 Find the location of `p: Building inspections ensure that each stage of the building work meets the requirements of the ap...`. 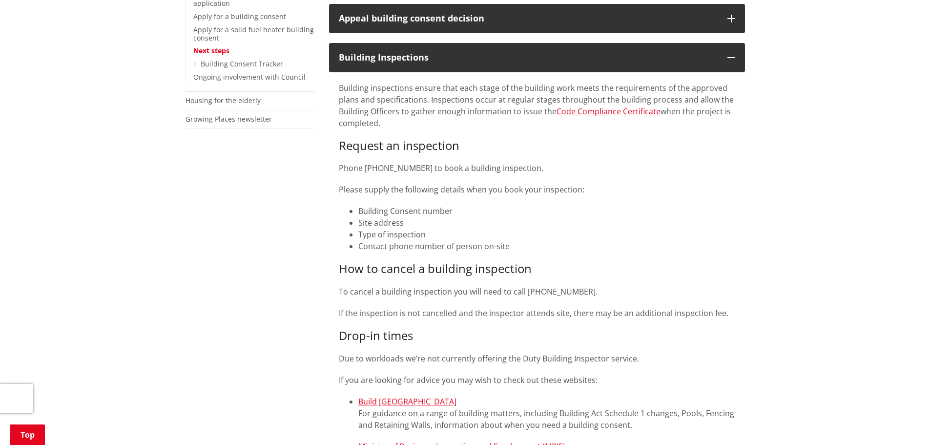

p: Building inspections ensure that each stage of the building work meets the requirements of the ap... is located at coordinates (537, 105).